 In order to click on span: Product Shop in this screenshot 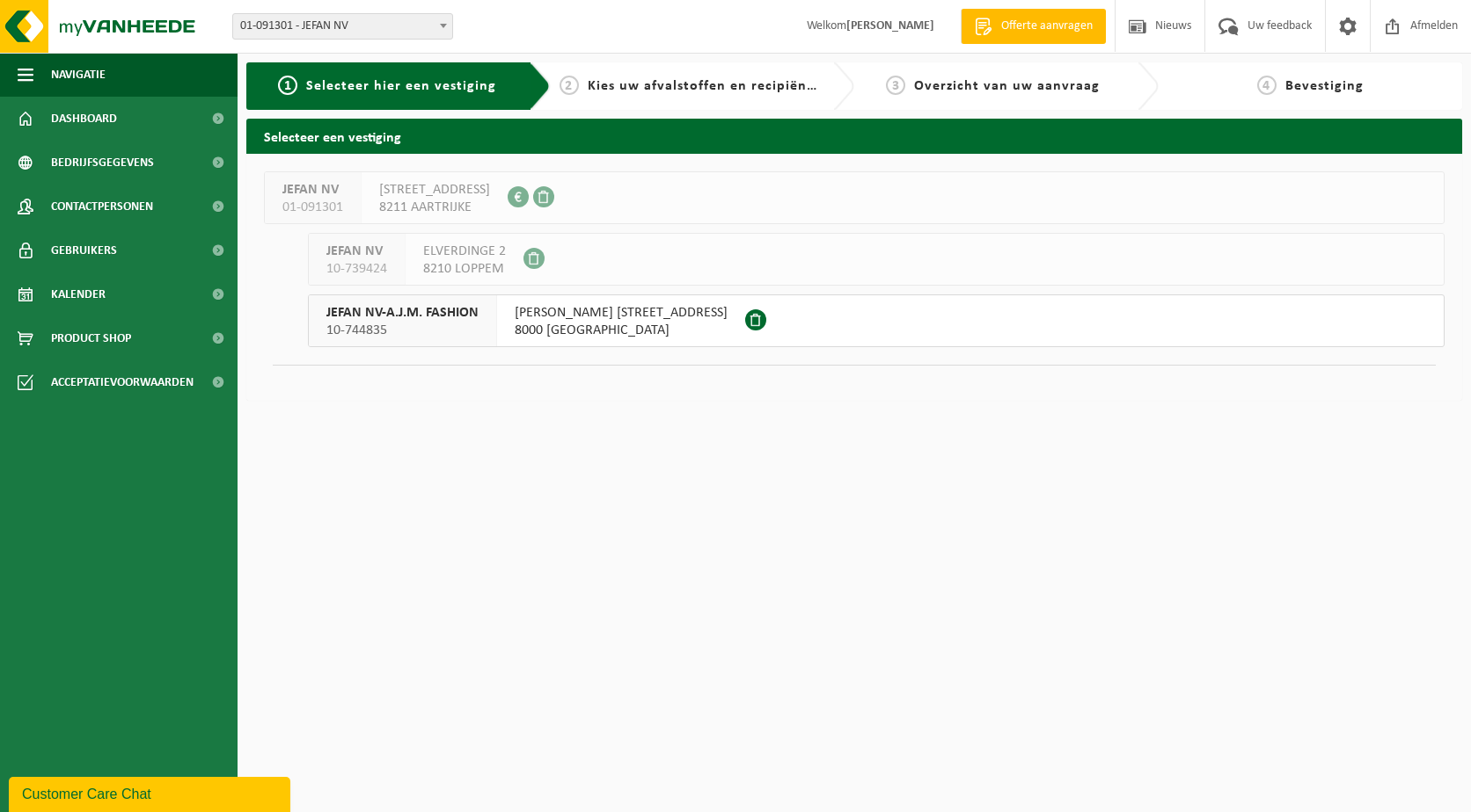, I will do `click(90, 338)`.